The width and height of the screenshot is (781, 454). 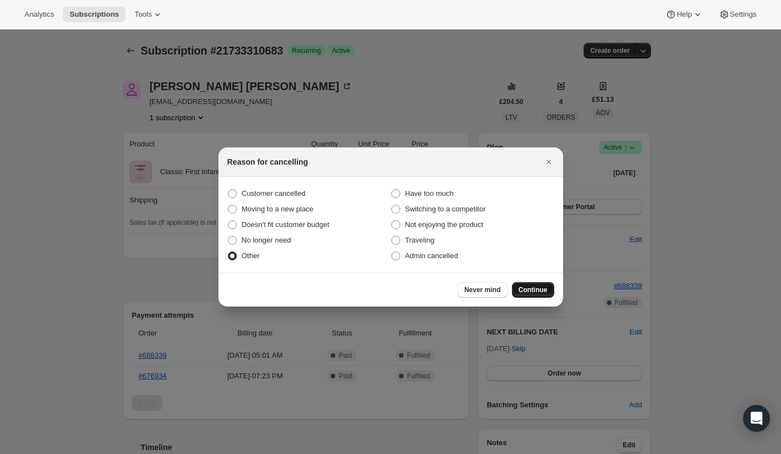 I want to click on div: Open Intercom Messenger, so click(x=757, y=418).